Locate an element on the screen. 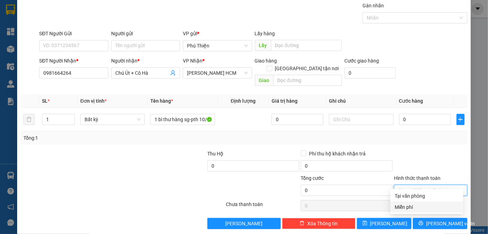 This screenshot has width=488, height=234. span: Cước hàng is located at coordinates (411, 101).